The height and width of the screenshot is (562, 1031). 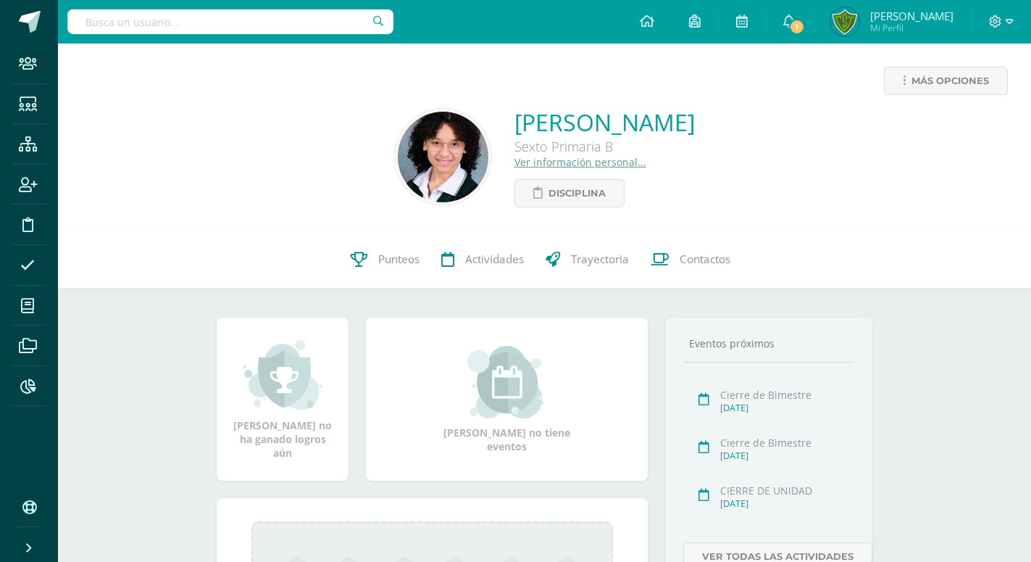 I want to click on span: Mi Perfil, so click(x=912, y=28).